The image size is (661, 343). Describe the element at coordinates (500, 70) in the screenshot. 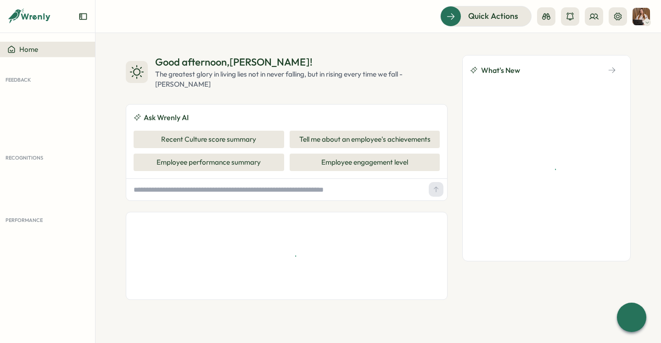

I see `span: What's New` at that location.